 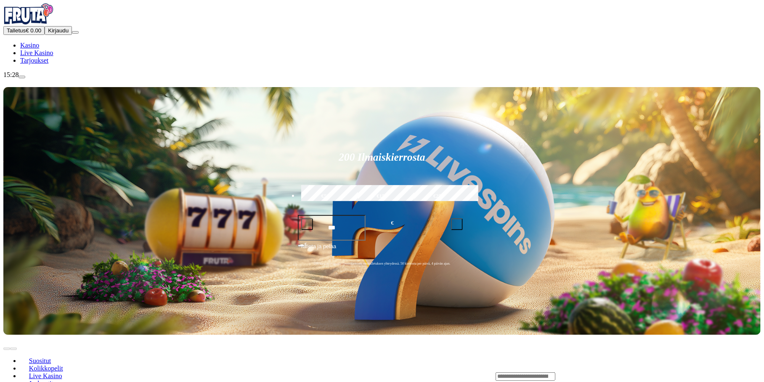 What do you see at coordinates (325, 196) in the screenshot?
I see `label: €50` at bounding box center [325, 196].